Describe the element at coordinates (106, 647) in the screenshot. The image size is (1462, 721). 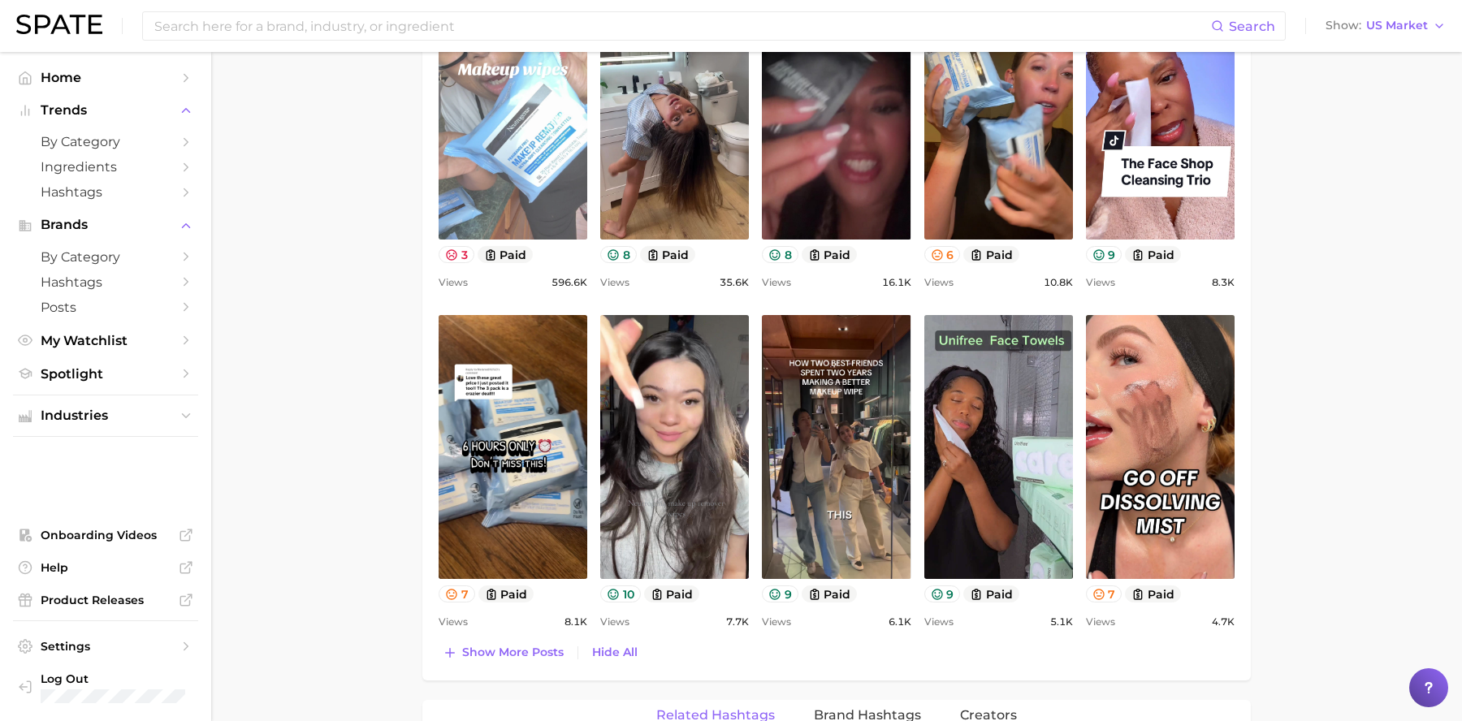
I see `a: Settings` at that location.